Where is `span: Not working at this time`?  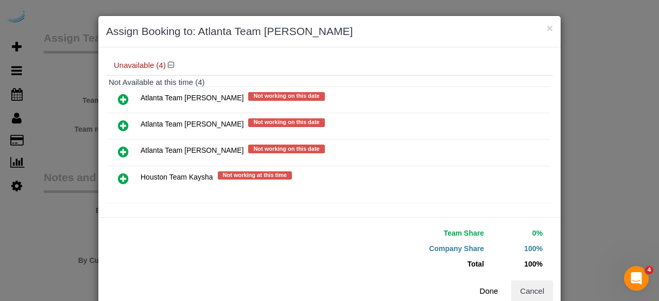 span: Not working at this time is located at coordinates (255, 175).